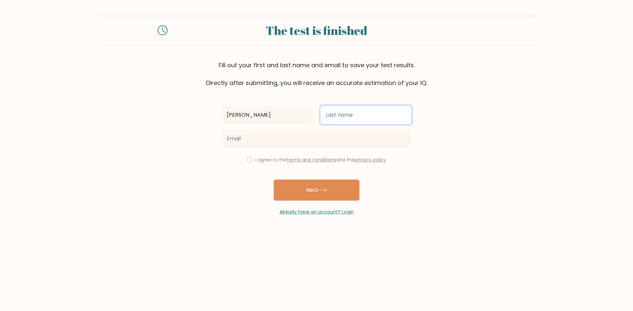 Image resolution: width=633 pixels, height=311 pixels. I want to click on div: Fill out your first and last name and email to save your test results. Directly after submitting,..., so click(316, 74).